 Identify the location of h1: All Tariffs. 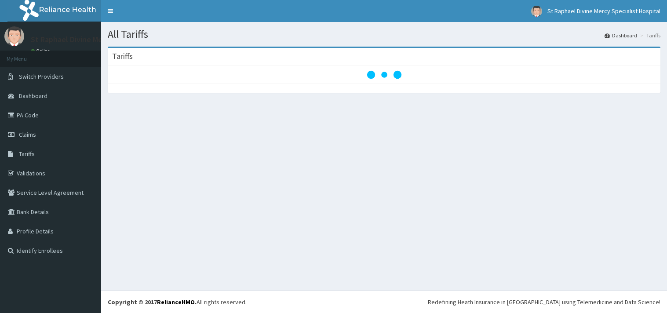
(384, 34).